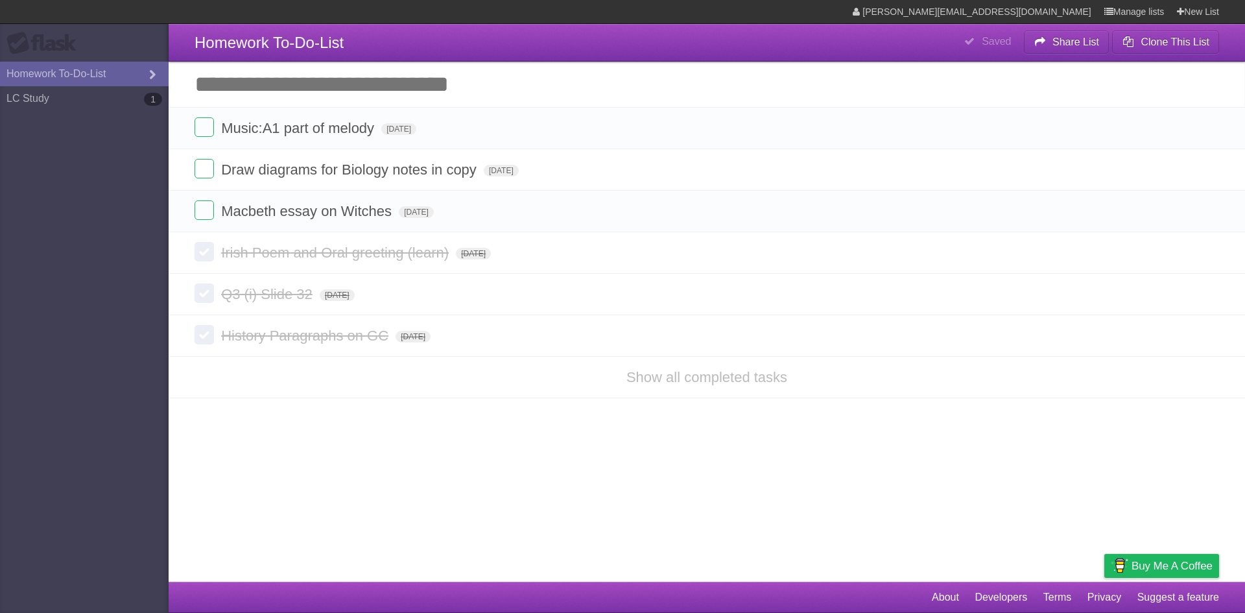  Describe the element at coordinates (308, 211) in the screenshot. I see `span: Macbeth essay on Witches` at that location.